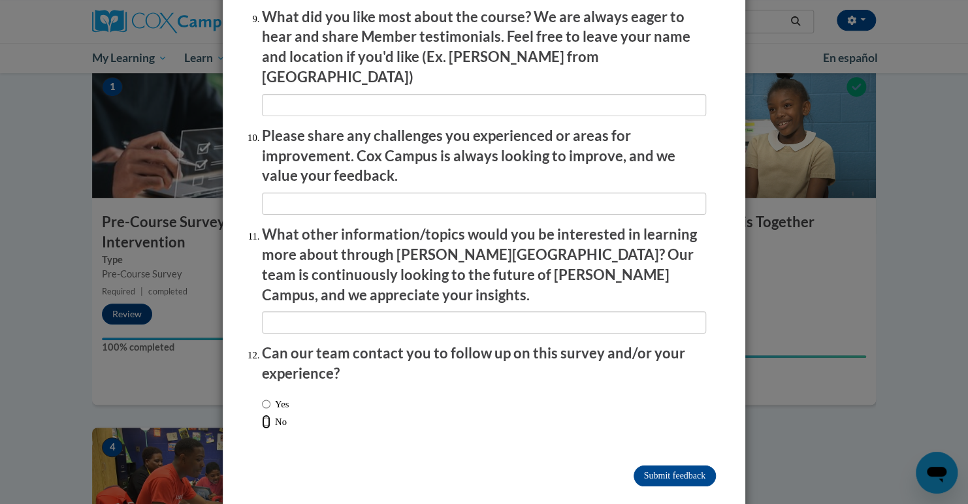 This screenshot has height=504, width=968. What do you see at coordinates (484, 156) in the screenshot?
I see `p: Please share any challenges you experienced or areas for improvement. Cox Campus is always lookin...` at bounding box center [484, 156].